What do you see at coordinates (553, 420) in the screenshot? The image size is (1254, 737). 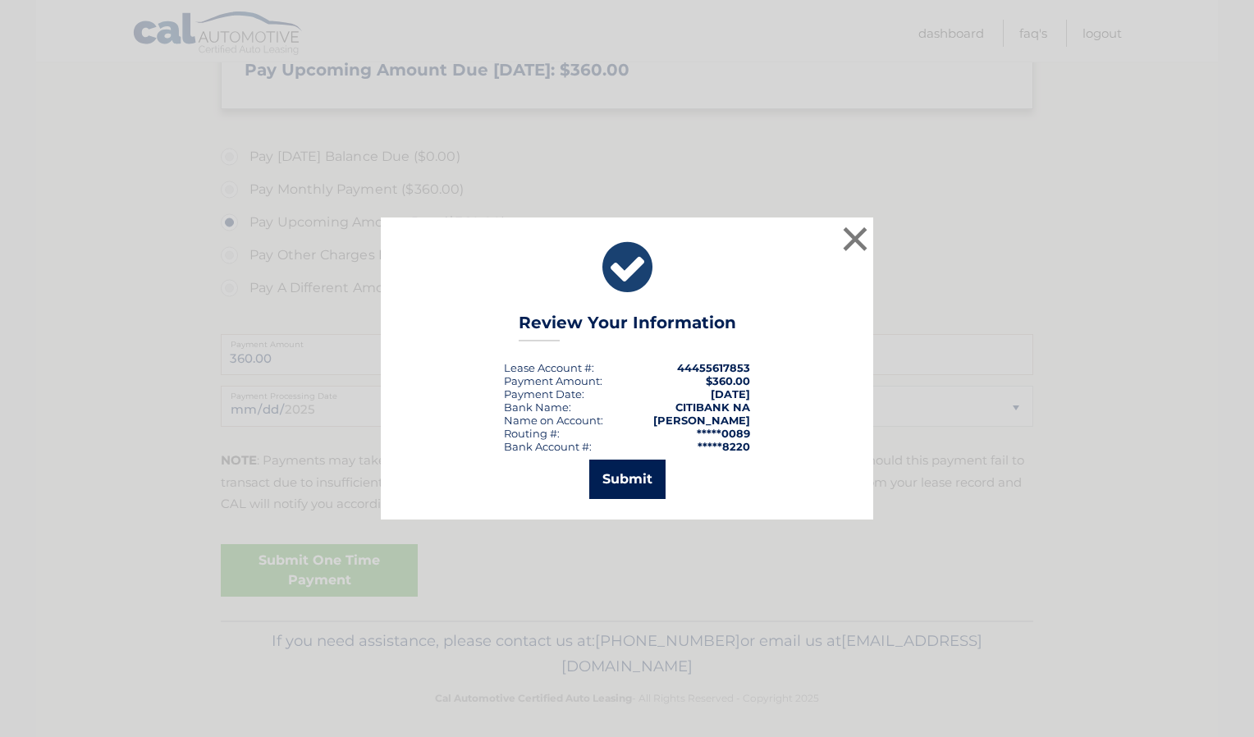 I see `div: Name on Account:` at bounding box center [553, 420].